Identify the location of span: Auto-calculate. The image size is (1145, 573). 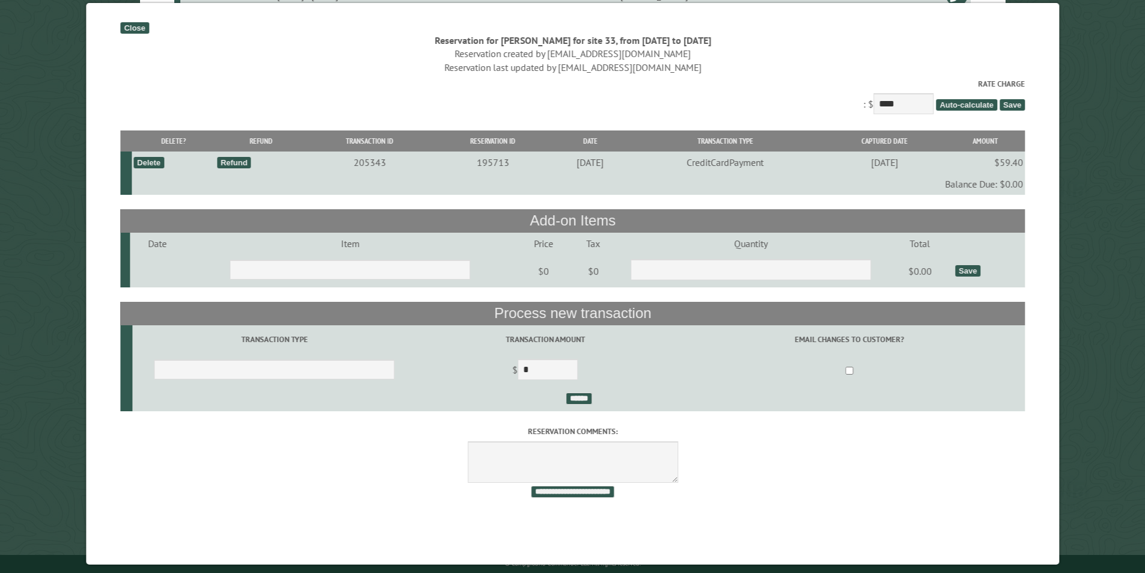
(967, 105).